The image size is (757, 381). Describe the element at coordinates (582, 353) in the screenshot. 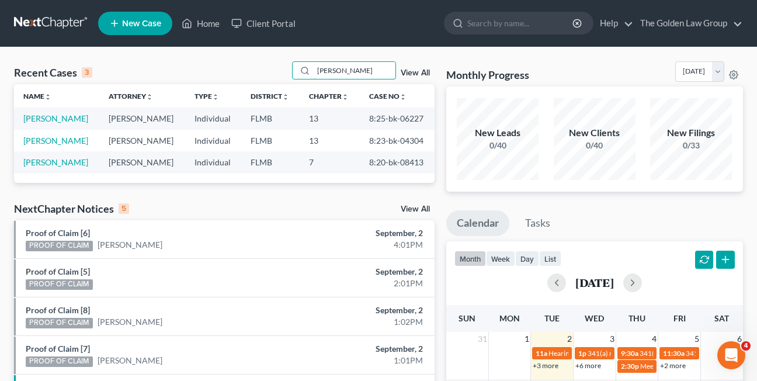

I see `span: 1p` at that location.